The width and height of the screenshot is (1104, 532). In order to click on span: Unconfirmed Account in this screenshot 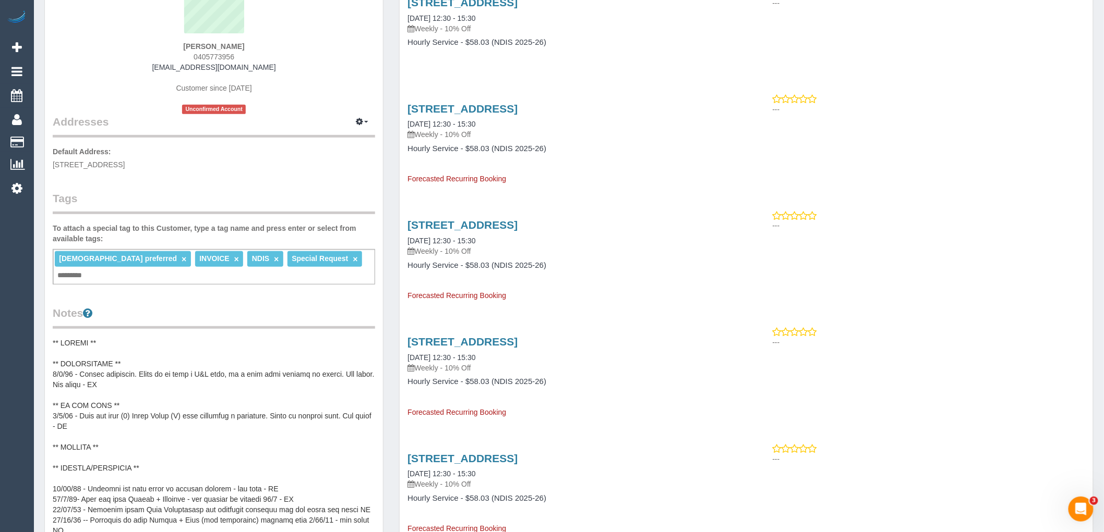, I will do `click(214, 109)`.